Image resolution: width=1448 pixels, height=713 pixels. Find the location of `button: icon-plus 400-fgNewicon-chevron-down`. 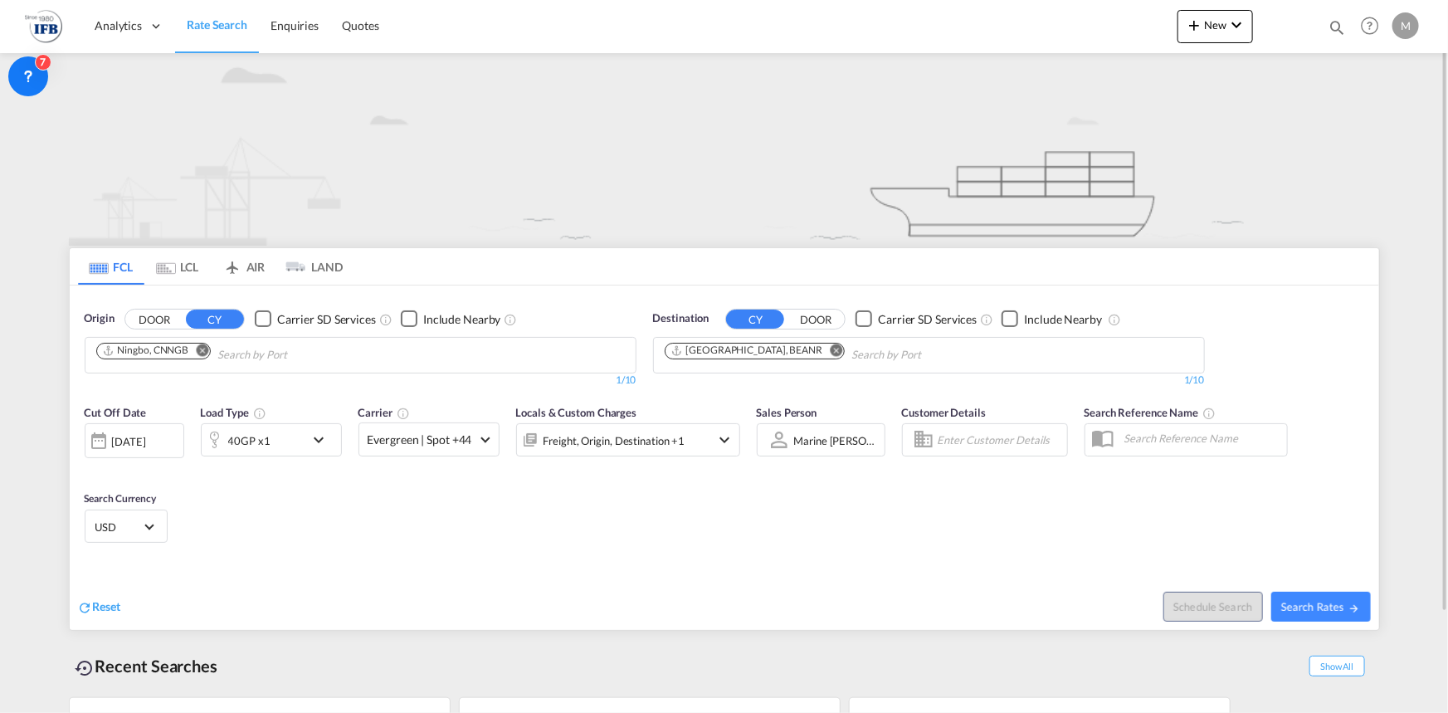

button: icon-plus 400-fgNewicon-chevron-down is located at coordinates (1215, 27).